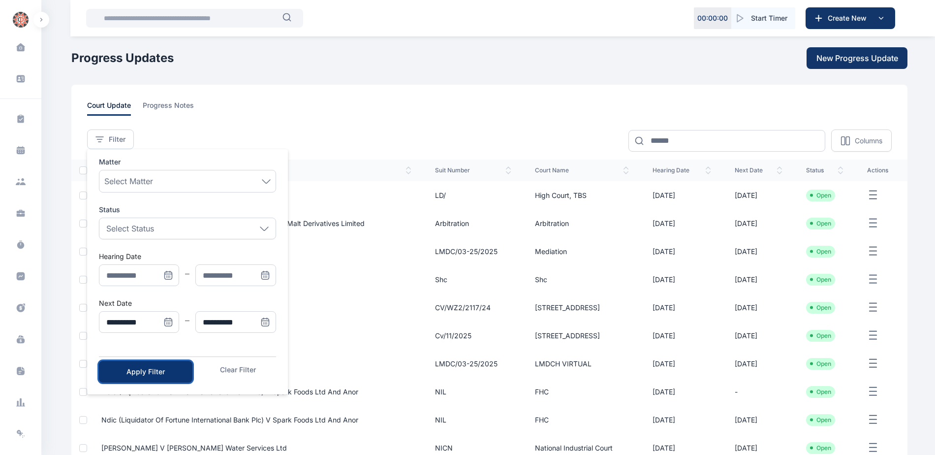 This screenshot has width=935, height=455. Describe the element at coordinates (682, 170) in the screenshot. I see `span: hearing date` at that location.